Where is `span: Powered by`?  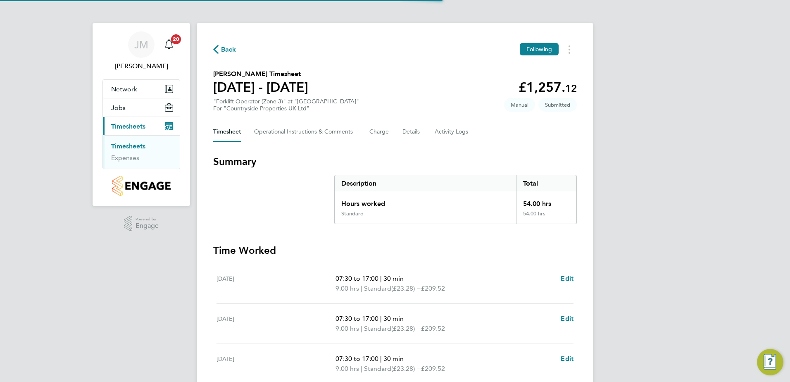 span: Powered by is located at coordinates (147, 219).